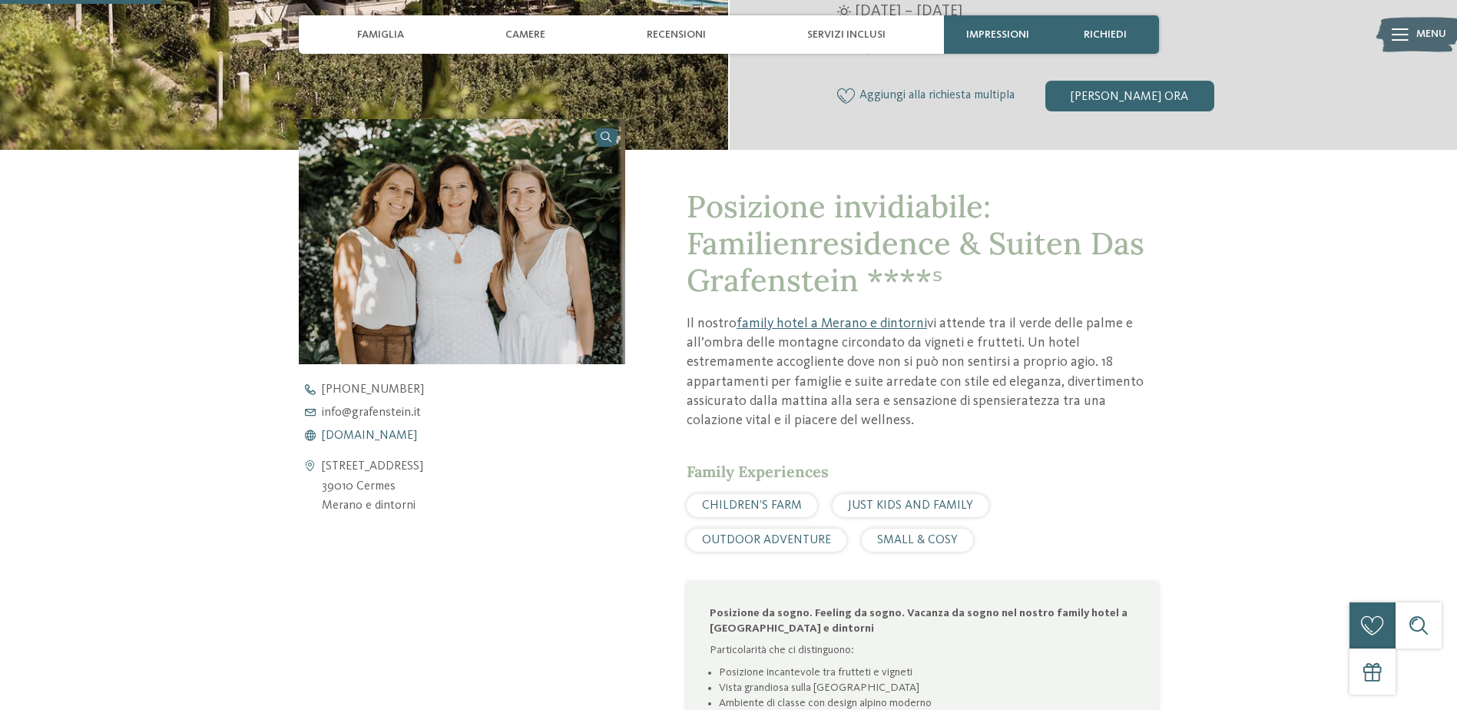  Describe the element at coordinates (476, 413) in the screenshot. I see `a: info@grafenstein.it` at that location.